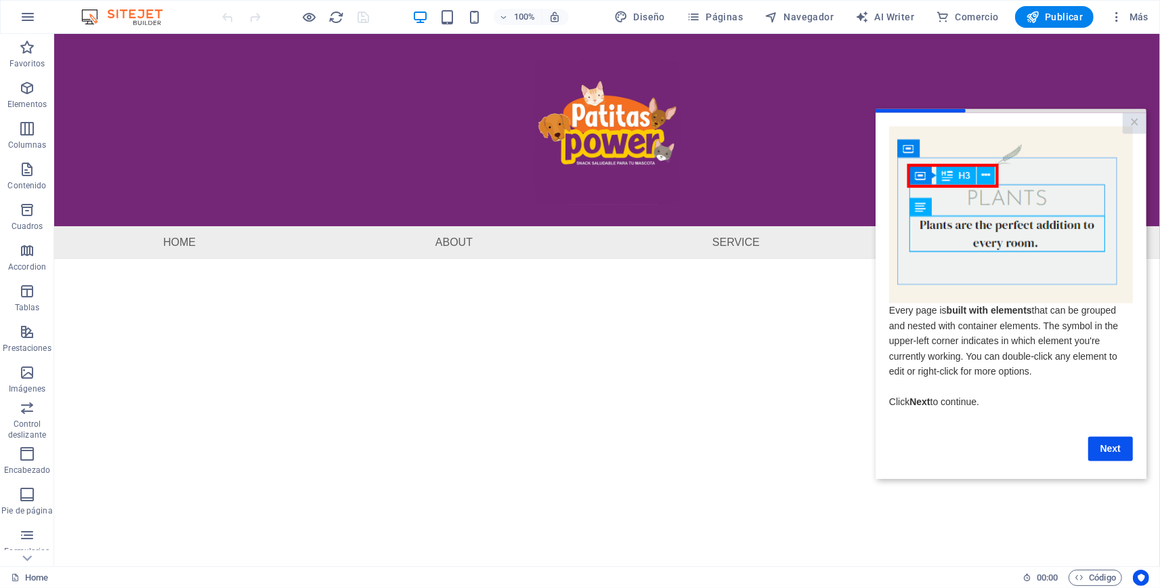 Image resolution: width=1160 pixels, height=588 pixels. Describe the element at coordinates (26, 551) in the screenshot. I see `p: Formularios` at that location.